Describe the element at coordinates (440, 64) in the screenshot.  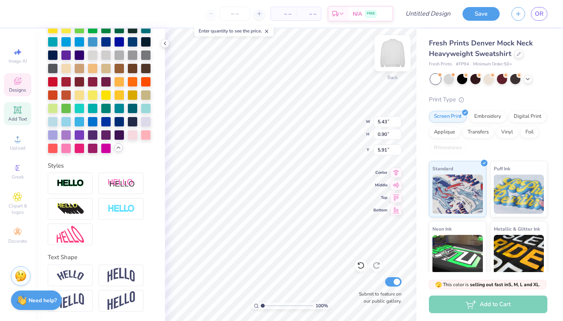
I see `span: Fresh Prints` at that location.